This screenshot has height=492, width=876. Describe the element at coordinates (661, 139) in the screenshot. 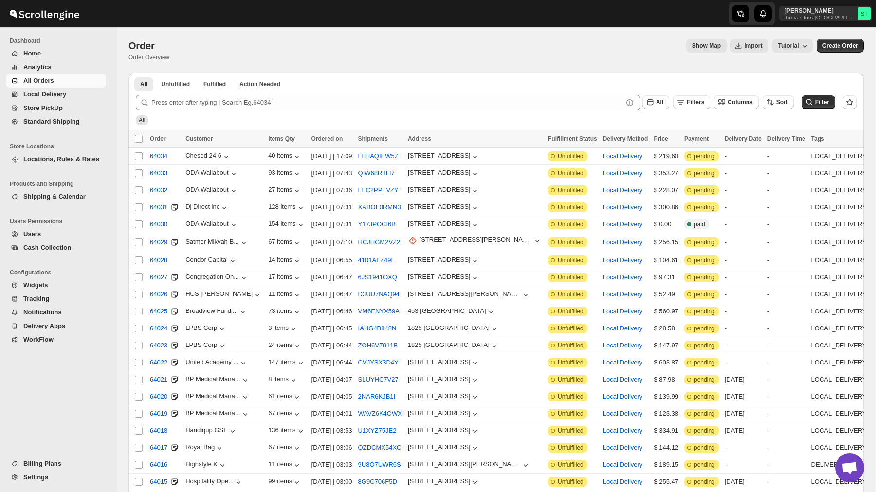

I see `span: Price` at that location.